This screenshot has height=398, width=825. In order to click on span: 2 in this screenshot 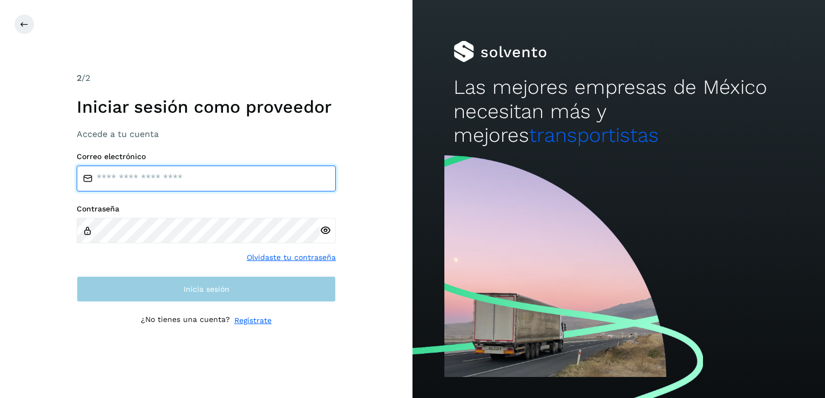, I will do `click(79, 78)`.